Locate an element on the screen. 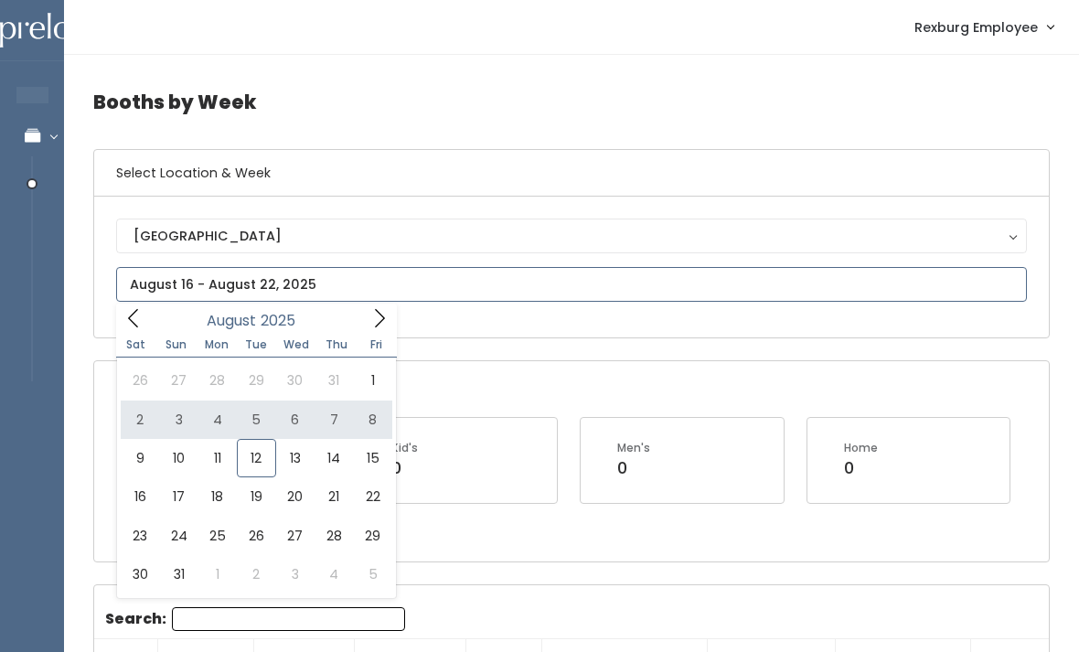  span: August 11, 2025 is located at coordinates (218, 458).